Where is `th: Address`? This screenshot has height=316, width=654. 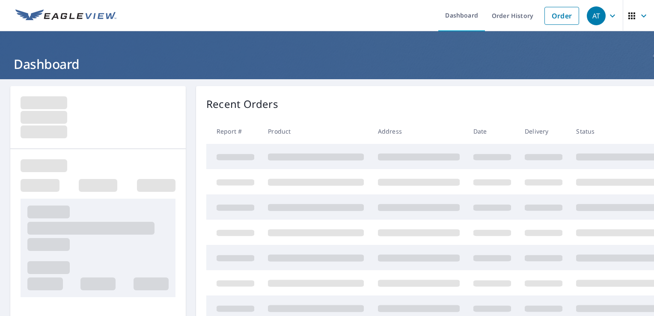
th: Address is located at coordinates (418, 131).